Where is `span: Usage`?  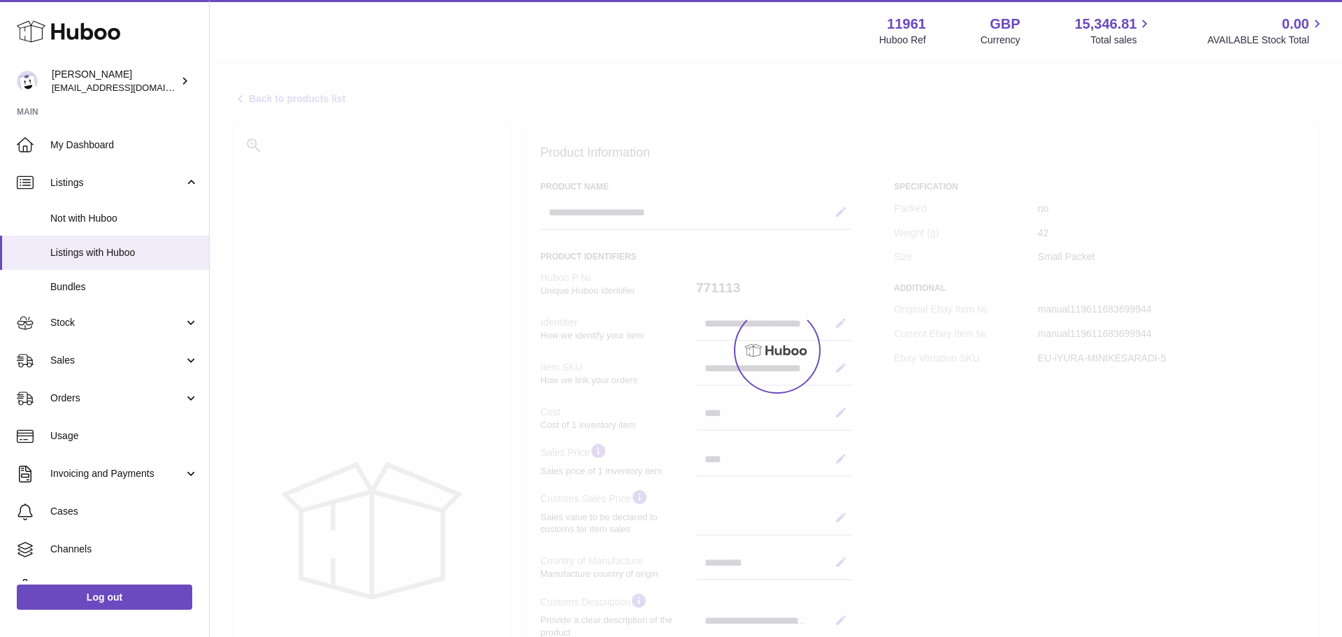
span: Usage is located at coordinates (124, 435).